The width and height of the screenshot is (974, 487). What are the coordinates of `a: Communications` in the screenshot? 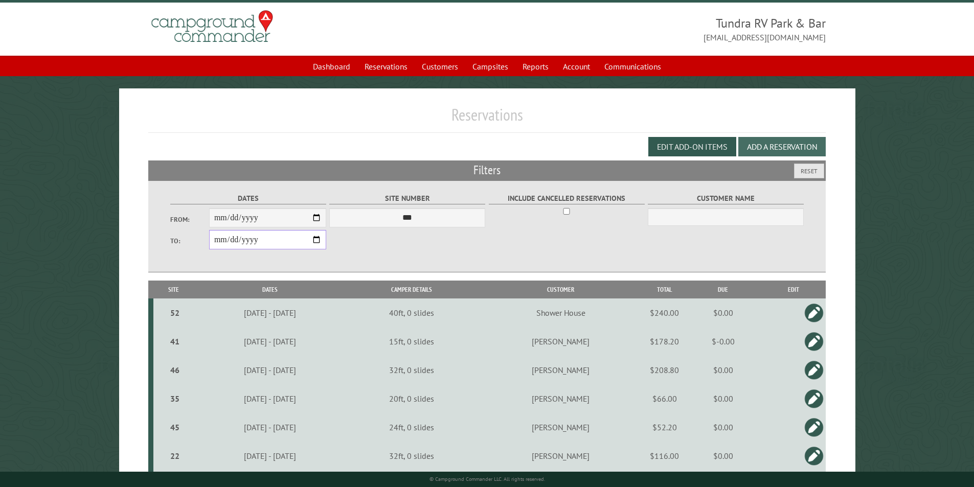 It's located at (632, 66).